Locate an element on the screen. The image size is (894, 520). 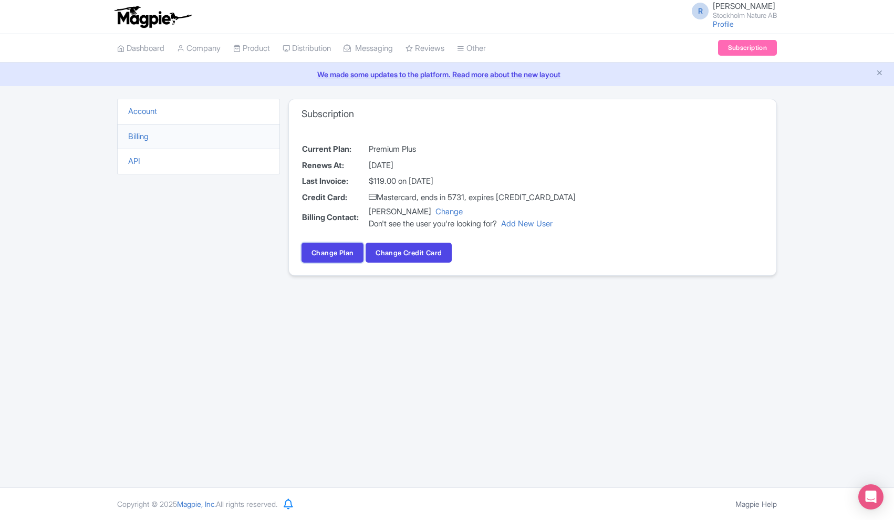
a: Account is located at coordinates (142, 111).